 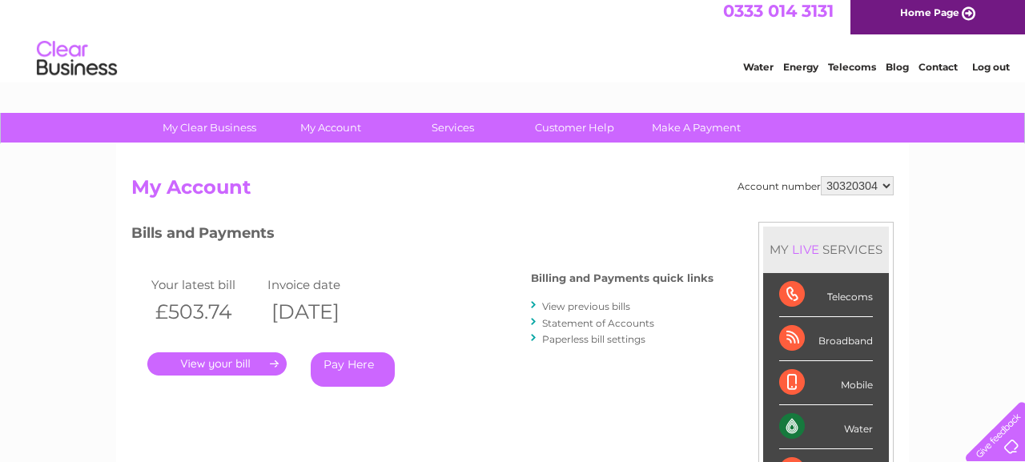 What do you see at coordinates (758, 74) in the screenshot?
I see `a: Water` at bounding box center [758, 74].